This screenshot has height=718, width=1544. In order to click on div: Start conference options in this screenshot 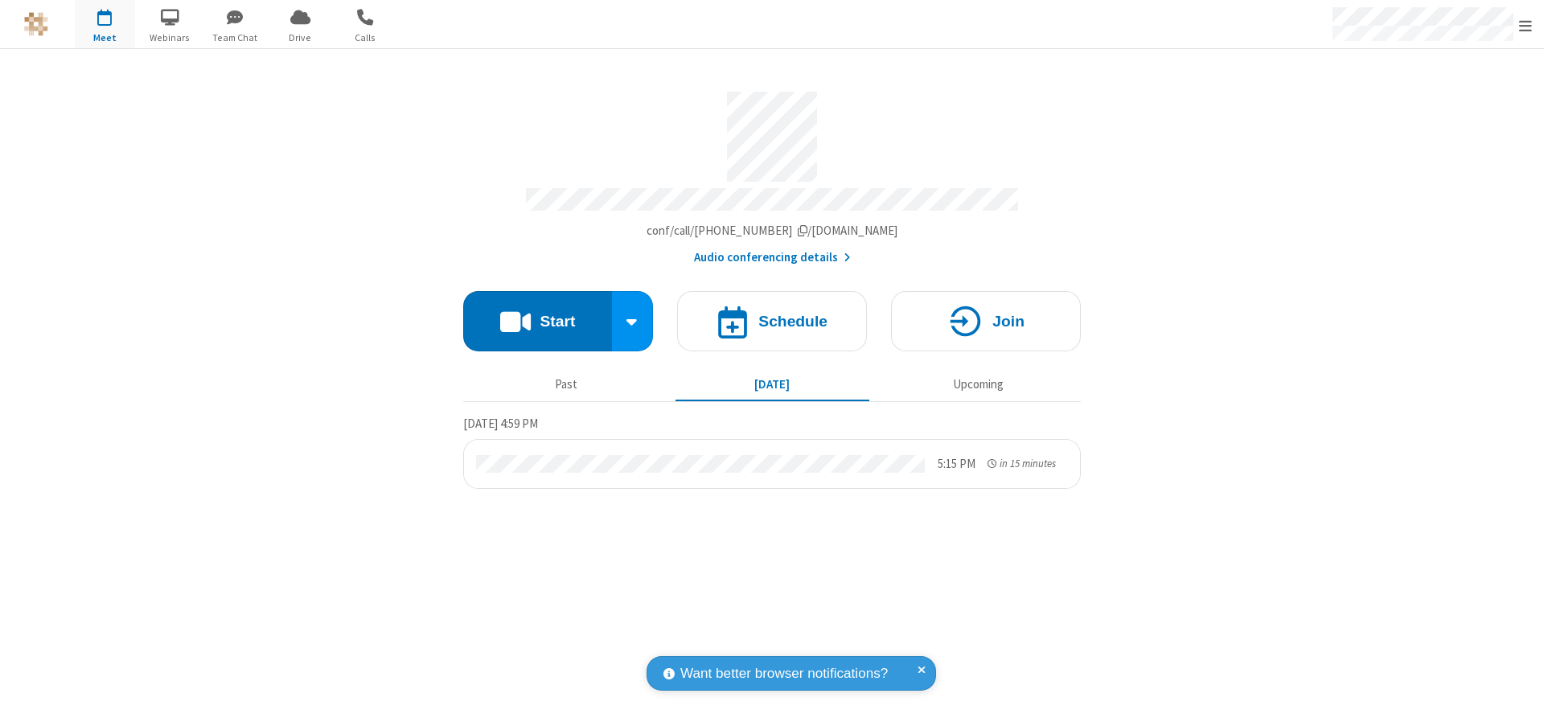, I will do `click(633, 321)`.